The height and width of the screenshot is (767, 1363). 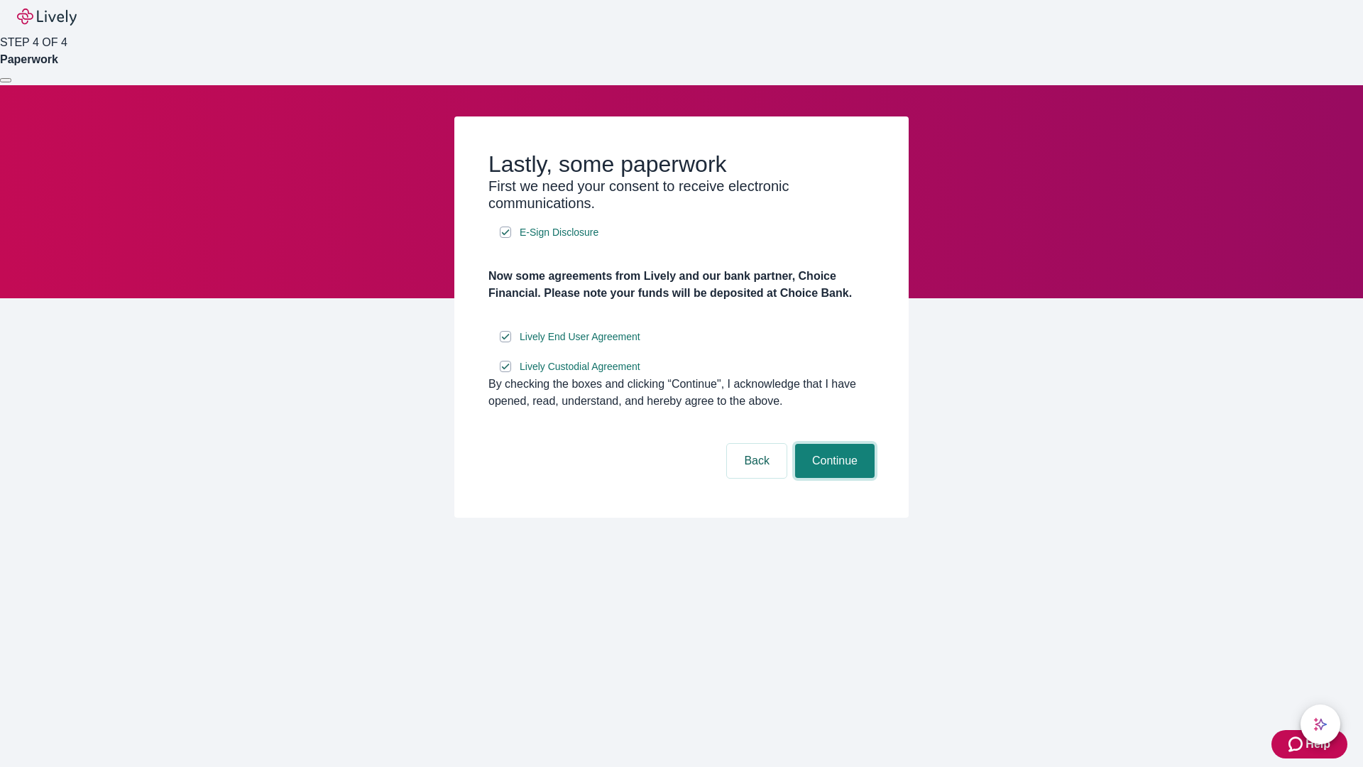 I want to click on span: Lively Custodial Agreement, so click(x=580, y=366).